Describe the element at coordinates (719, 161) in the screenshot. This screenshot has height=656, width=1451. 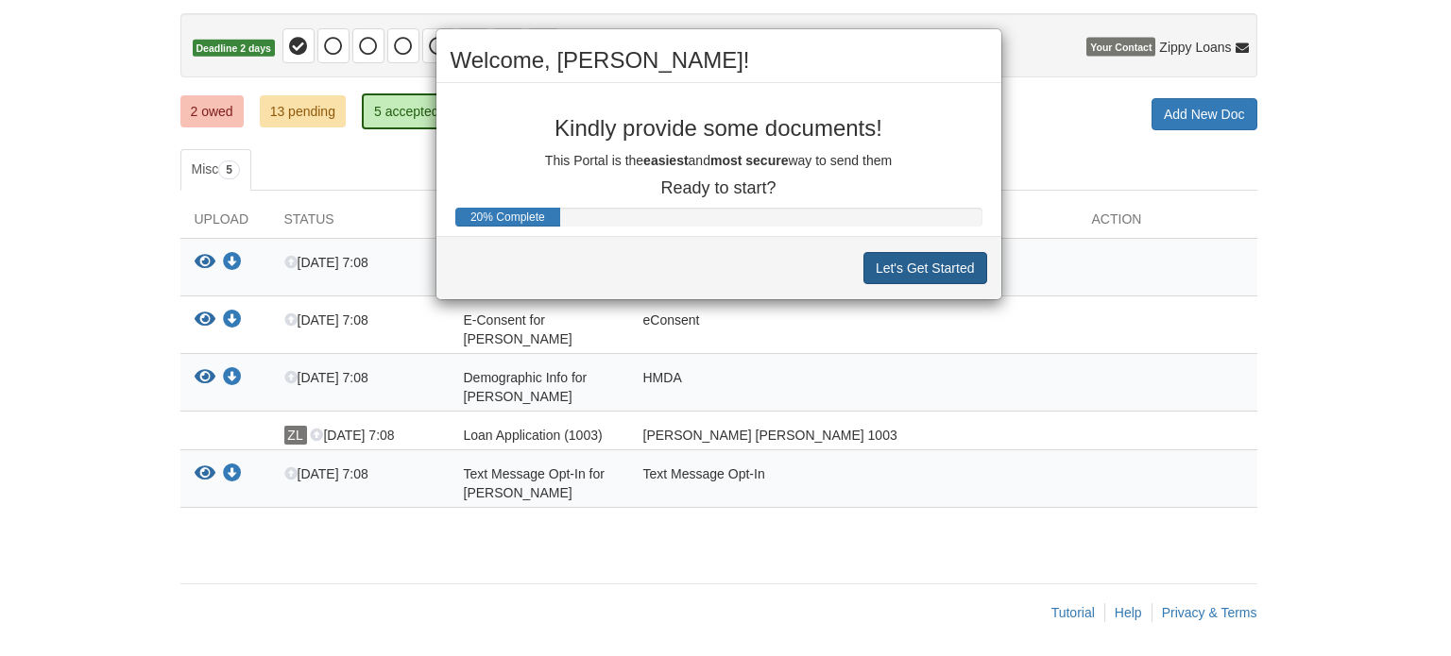
I see `p: This Portal is the and way to send them` at that location.